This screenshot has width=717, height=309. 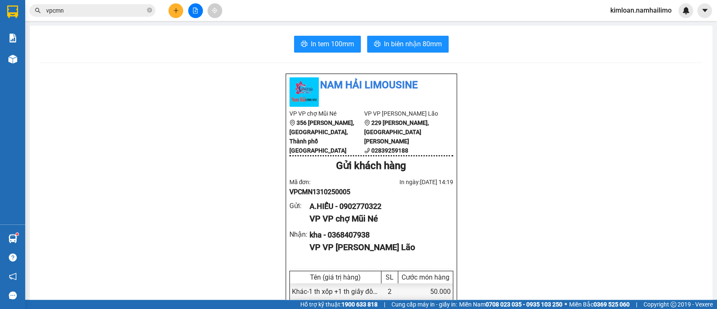 I want to click on div: kha, so click(x=132, y=32).